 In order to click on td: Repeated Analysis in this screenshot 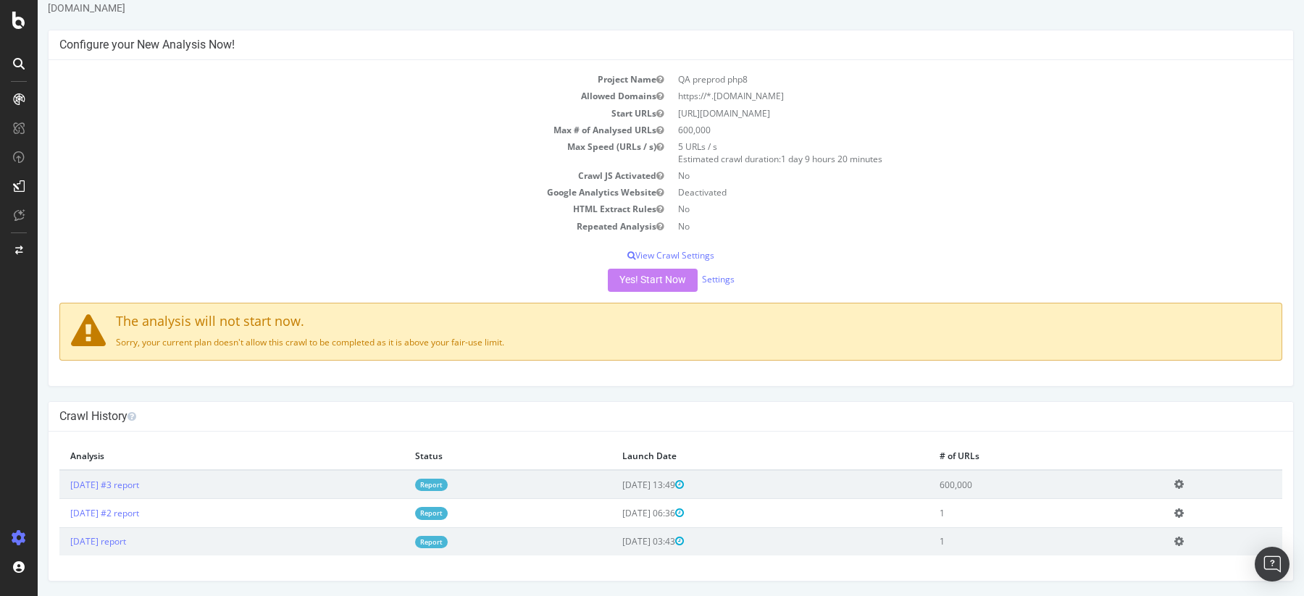, I will do `click(328, 226)`.